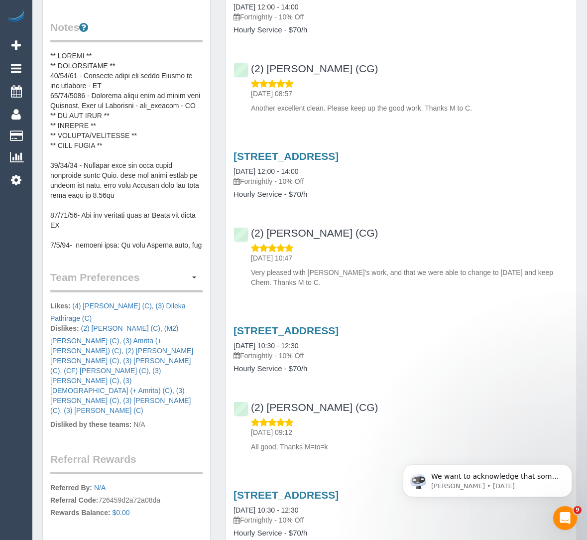 Image resolution: width=587 pixels, height=540 pixels. Describe the element at coordinates (65, 328) in the screenshot. I see `label: Dislikes:` at that location.